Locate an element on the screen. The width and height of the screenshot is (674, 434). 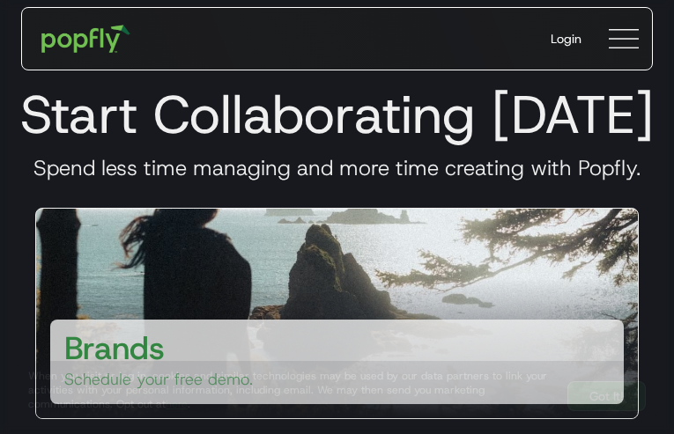
a: here is located at coordinates (176, 404).